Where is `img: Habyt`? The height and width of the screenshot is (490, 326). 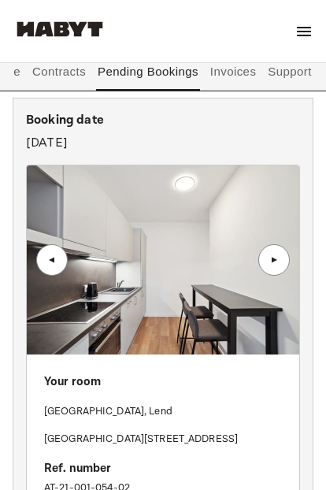
img: Habyt is located at coordinates (60, 29).